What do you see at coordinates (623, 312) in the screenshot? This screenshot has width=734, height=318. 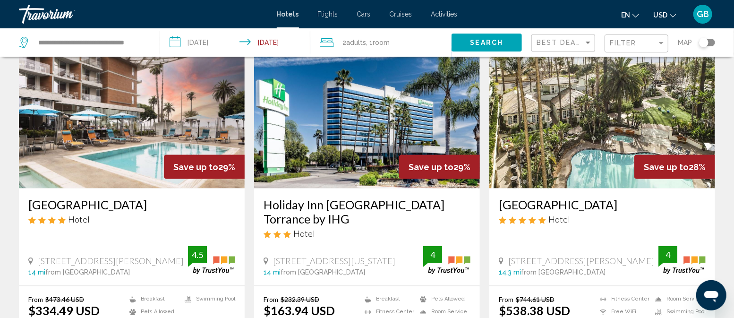 I see `li: Free WiFi` at bounding box center [623, 312].